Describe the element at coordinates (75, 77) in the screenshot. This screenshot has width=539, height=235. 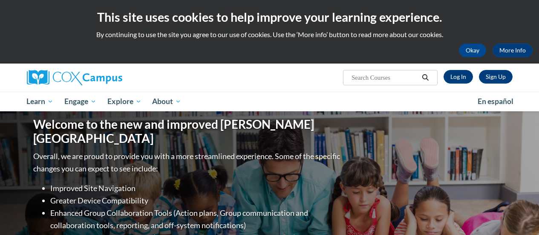
I see `img: Cox Campus` at that location.